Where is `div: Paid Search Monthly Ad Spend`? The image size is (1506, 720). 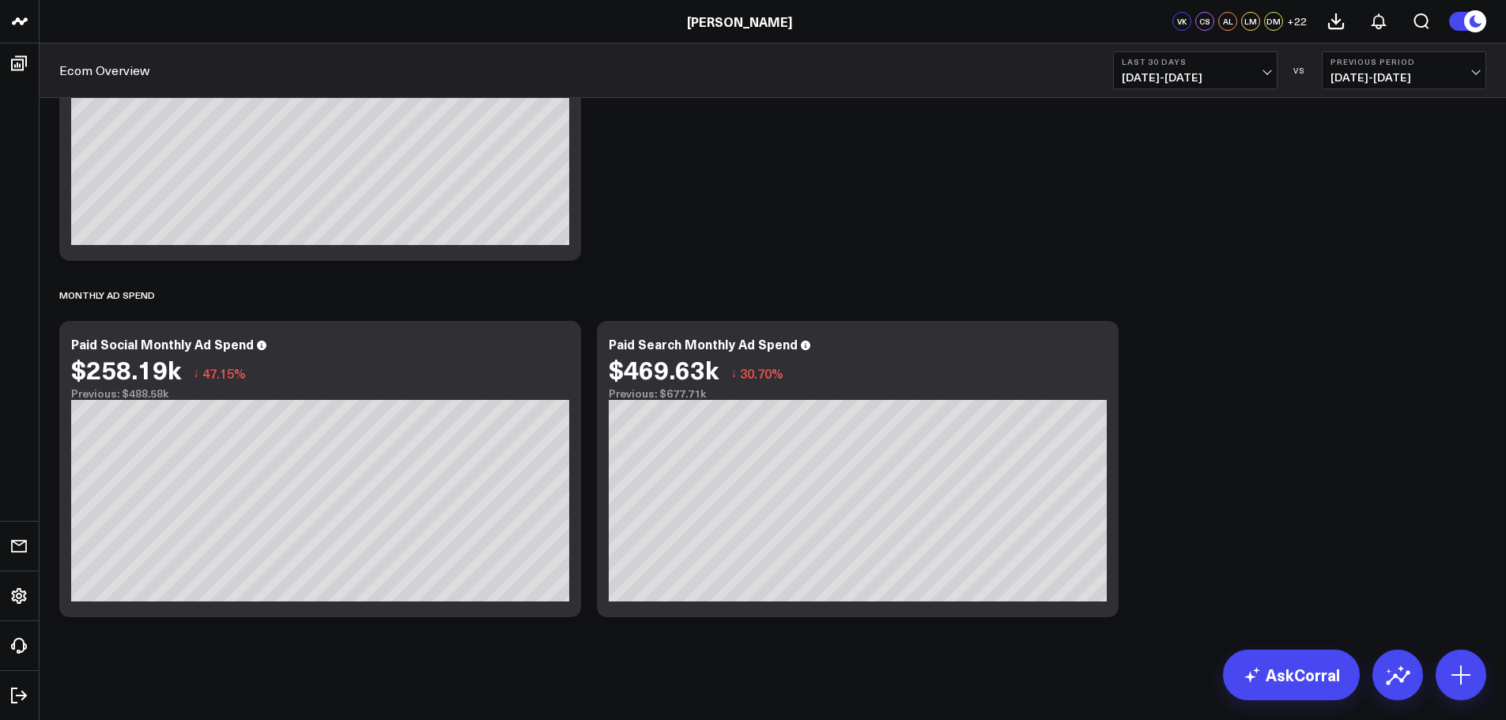
div: Paid Search Monthly Ad Spend is located at coordinates (703, 344).